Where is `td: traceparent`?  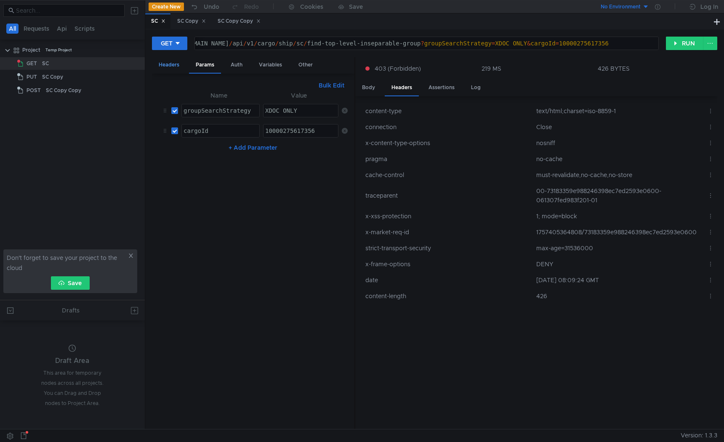 td: traceparent is located at coordinates (448, 196).